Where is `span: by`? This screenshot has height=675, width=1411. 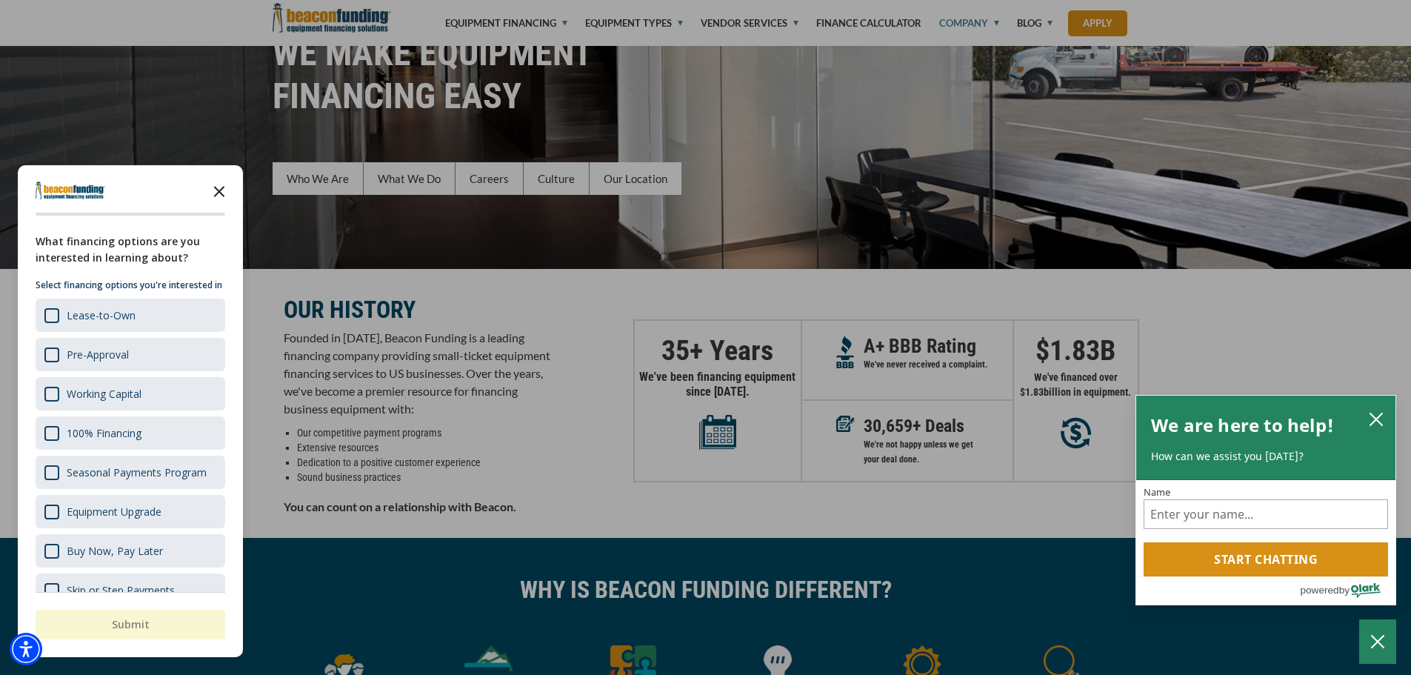
span: by is located at coordinates (1345, 590).